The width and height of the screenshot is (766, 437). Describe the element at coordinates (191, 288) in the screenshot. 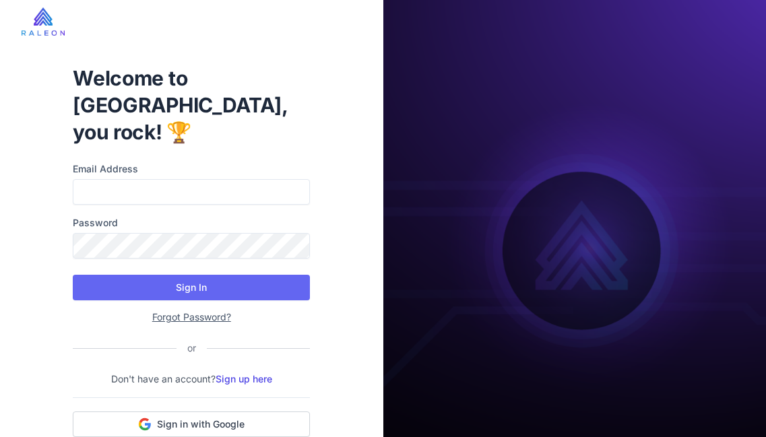

I see `button: Sign In` at that location.